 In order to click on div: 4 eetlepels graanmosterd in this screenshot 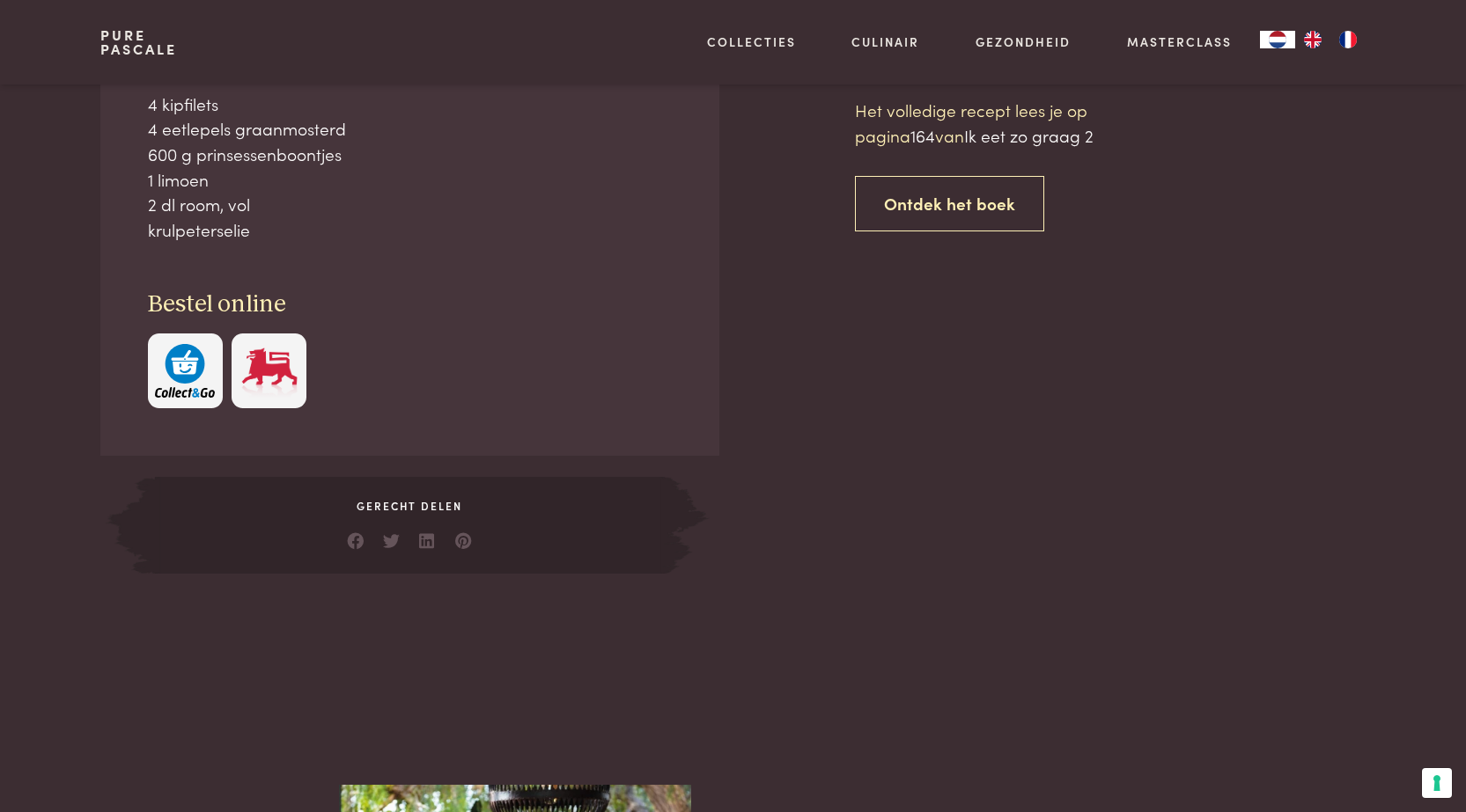, I will do `click(410, 129)`.